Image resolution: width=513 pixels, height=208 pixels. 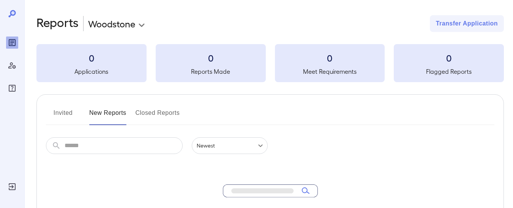 What do you see at coordinates (92, 71) in the screenshot?
I see `h5: Applications` at bounding box center [92, 71].